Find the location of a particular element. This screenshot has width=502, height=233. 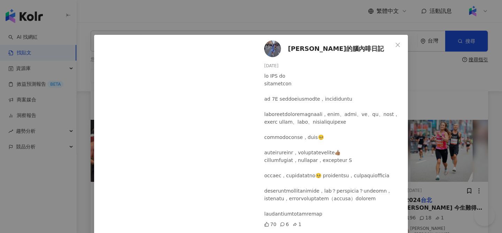

div: lo IPS do sitametcon ad 7E seddoeiusmodte，incididuntu laboreetdoloremagnaali，enim、admi、ve、qu、nost... is located at coordinates (333, 145).